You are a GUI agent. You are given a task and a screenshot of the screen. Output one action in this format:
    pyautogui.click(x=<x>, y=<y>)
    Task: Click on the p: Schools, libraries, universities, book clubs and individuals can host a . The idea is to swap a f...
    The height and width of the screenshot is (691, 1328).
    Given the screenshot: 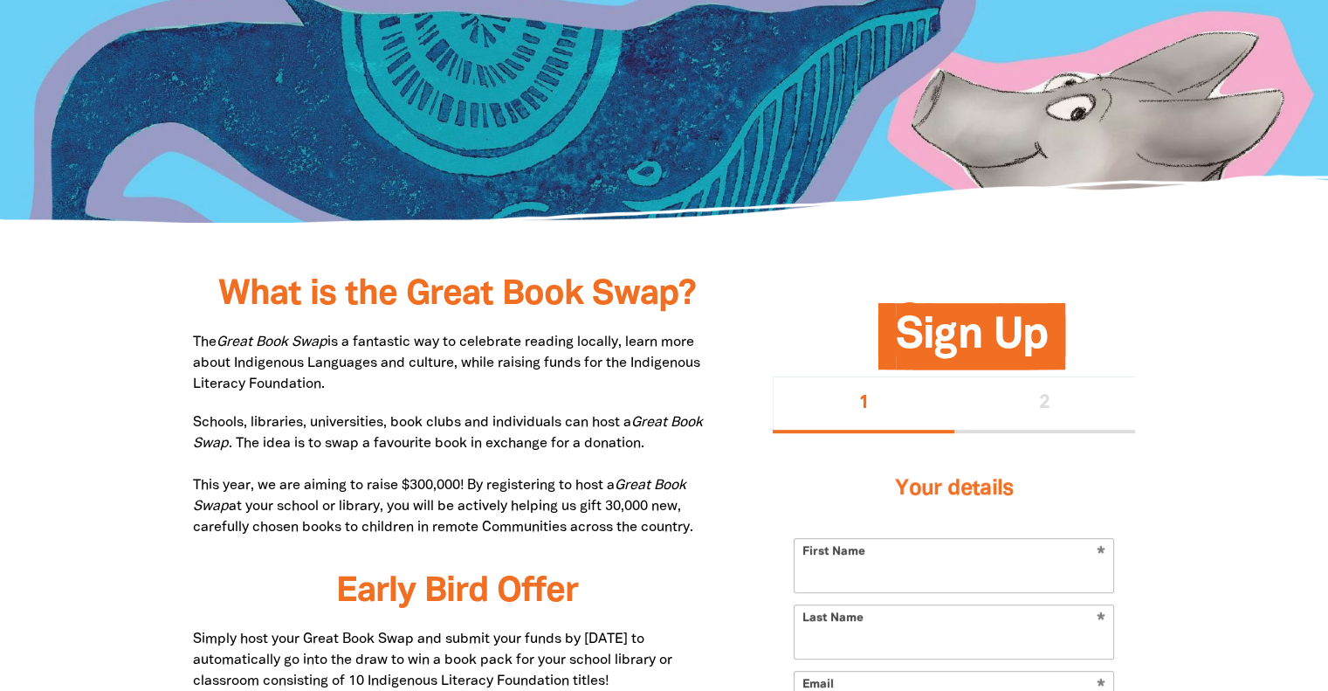 What is the action you would take?
    pyautogui.click(x=457, y=475)
    